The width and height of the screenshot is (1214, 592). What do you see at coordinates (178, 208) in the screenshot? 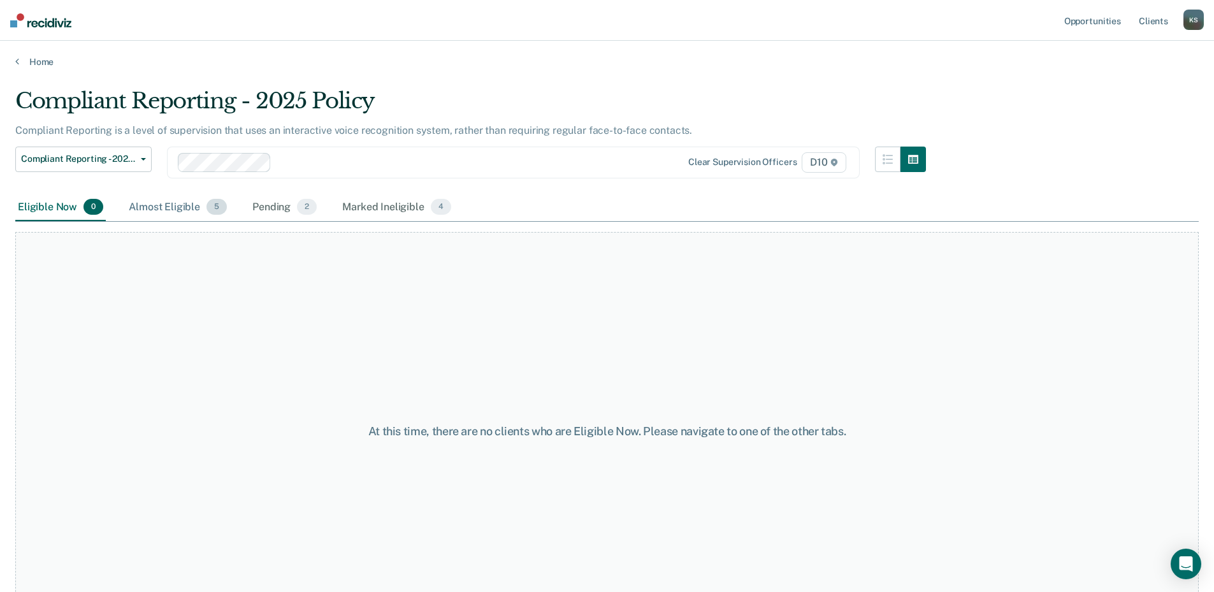
I see `div: Almost Eligible5` at bounding box center [178, 208].